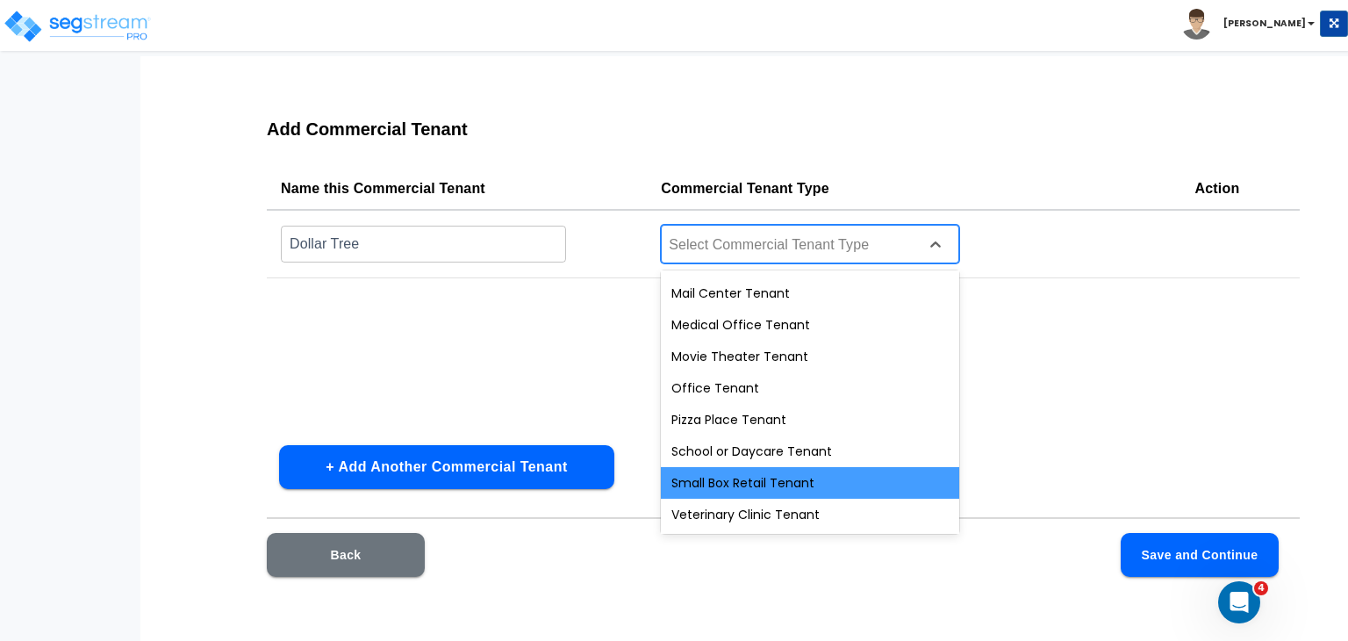 The width and height of the screenshot is (1348, 641). What do you see at coordinates (1200, 555) in the screenshot?
I see `button: Save and Continue` at bounding box center [1200, 555].